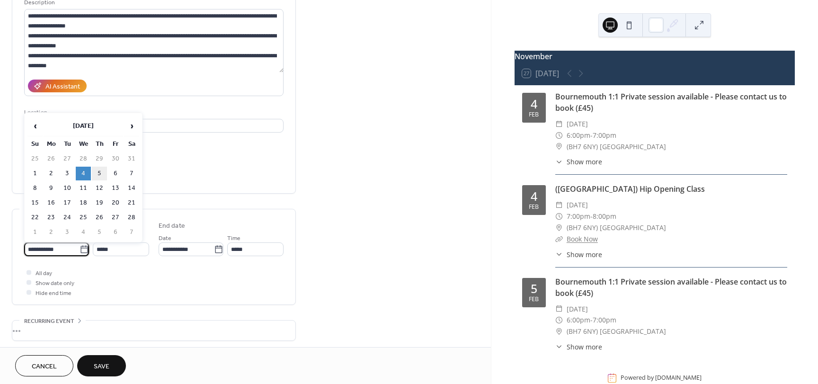 This screenshot has height=384, width=818. I want to click on a: Book Now, so click(582, 238).